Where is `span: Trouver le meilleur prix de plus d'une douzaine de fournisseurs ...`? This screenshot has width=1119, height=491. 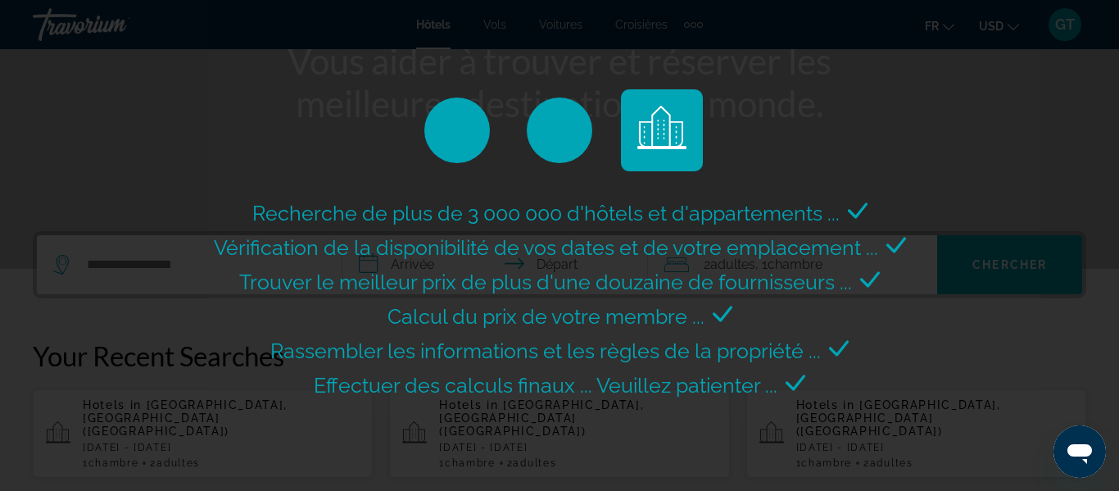 span: Trouver le meilleur prix de plus d'une douzaine de fournisseurs ... is located at coordinates (545, 282).